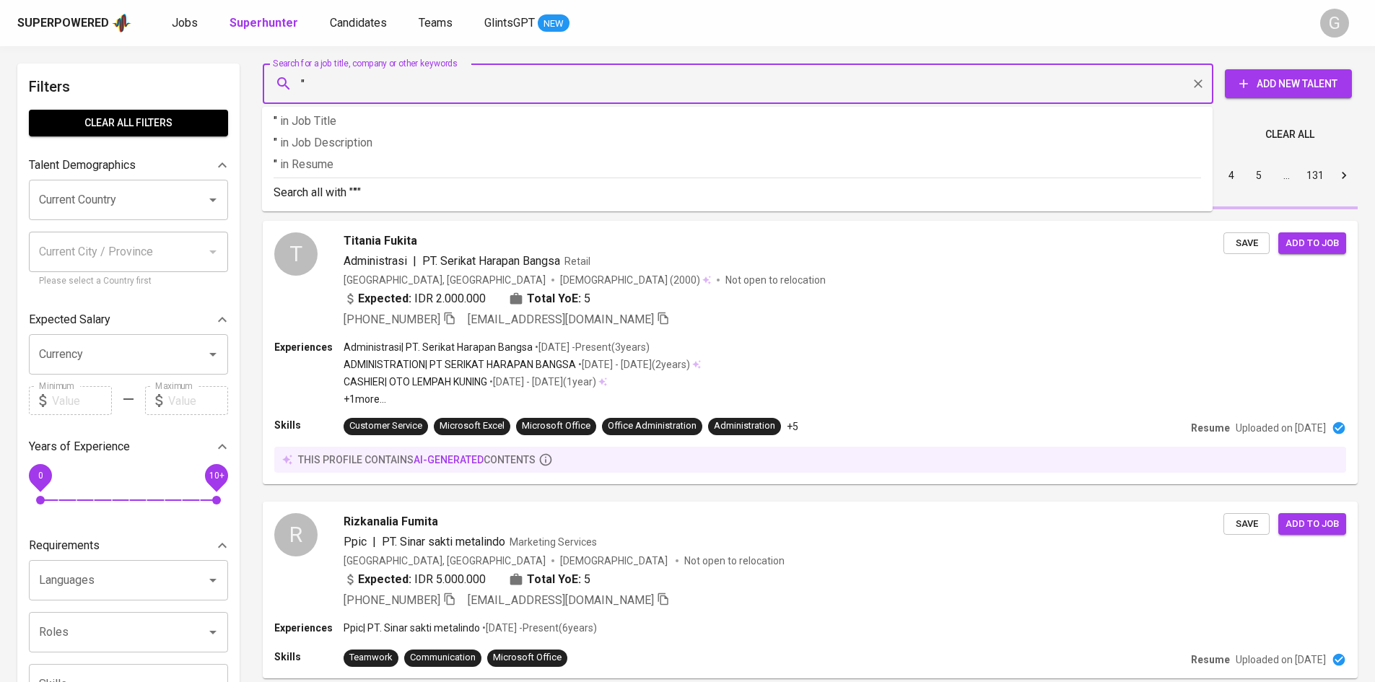  I want to click on button: Clear, so click(1198, 84).